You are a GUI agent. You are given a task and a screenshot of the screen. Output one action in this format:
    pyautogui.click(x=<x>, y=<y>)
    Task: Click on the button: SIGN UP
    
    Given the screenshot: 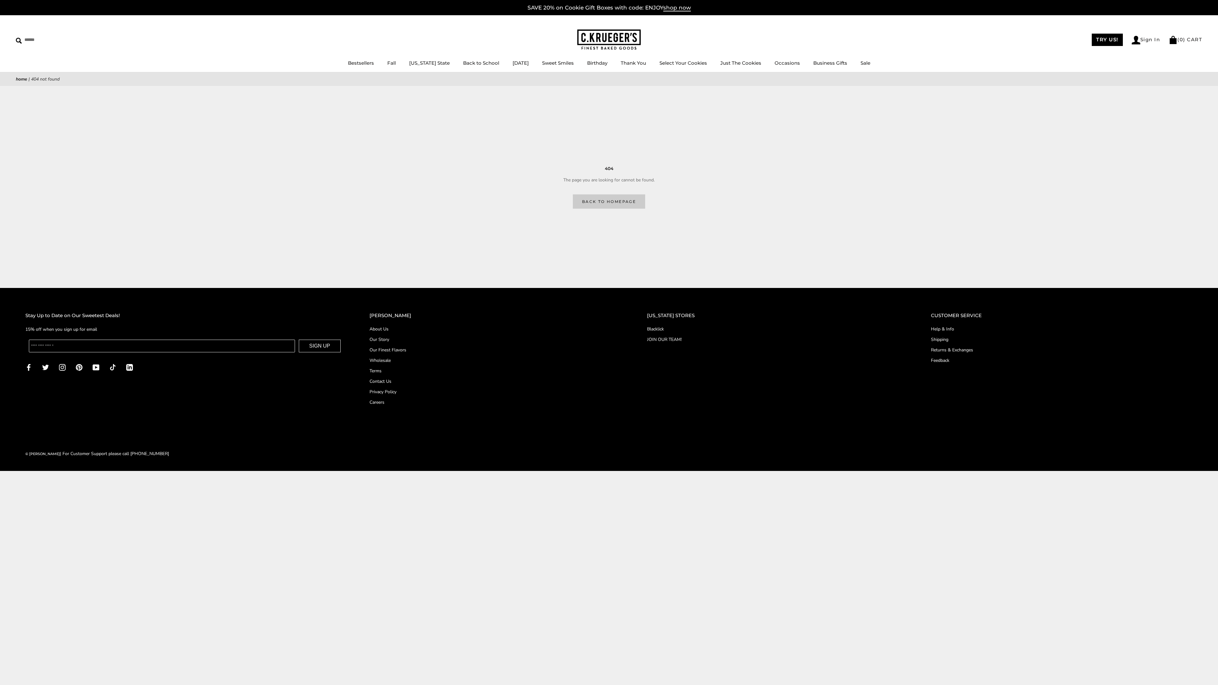 What is the action you would take?
    pyautogui.click(x=320, y=346)
    